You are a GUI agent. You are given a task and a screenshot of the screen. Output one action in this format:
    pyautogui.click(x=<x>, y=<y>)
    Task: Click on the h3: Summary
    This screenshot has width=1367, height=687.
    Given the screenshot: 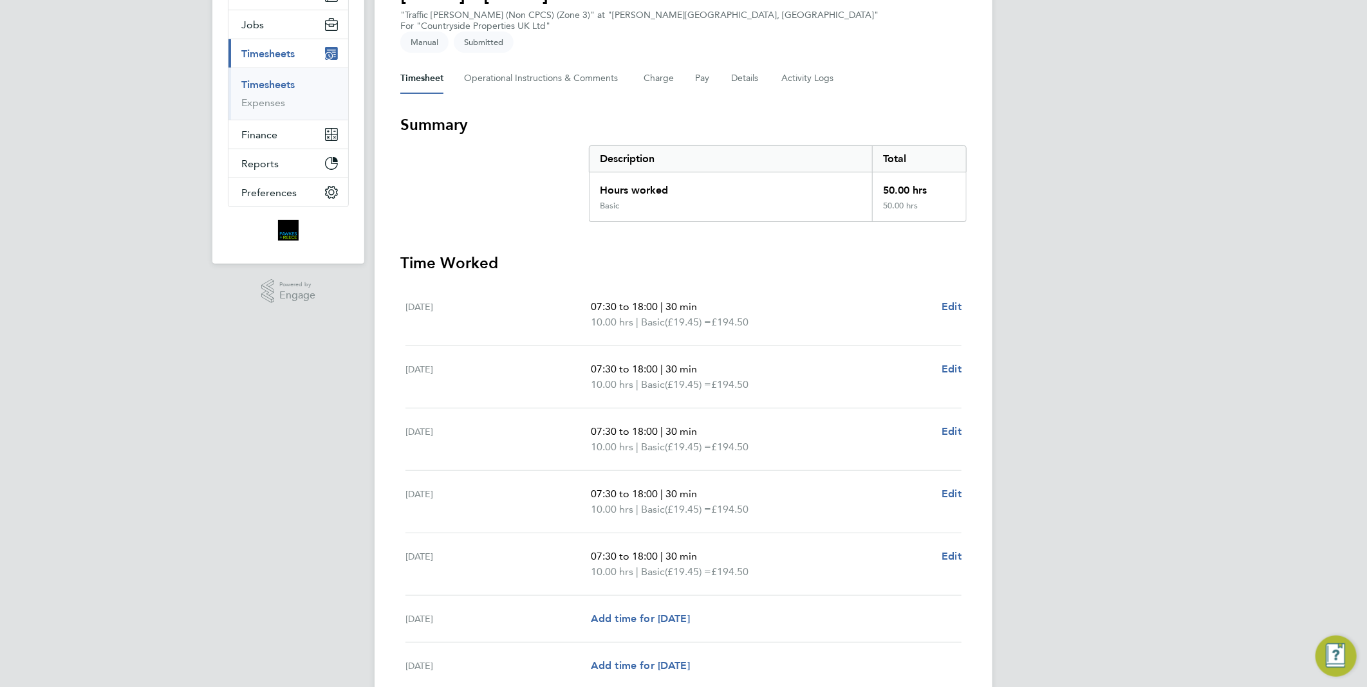 What is the action you would take?
    pyautogui.click(x=684, y=125)
    